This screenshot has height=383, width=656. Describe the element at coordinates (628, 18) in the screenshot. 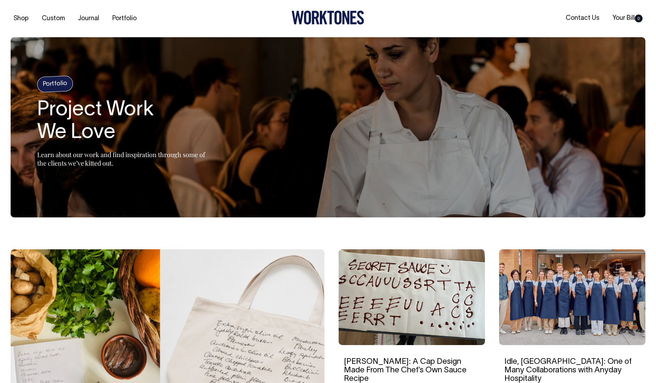

I see `a: Your Bill0` at that location.